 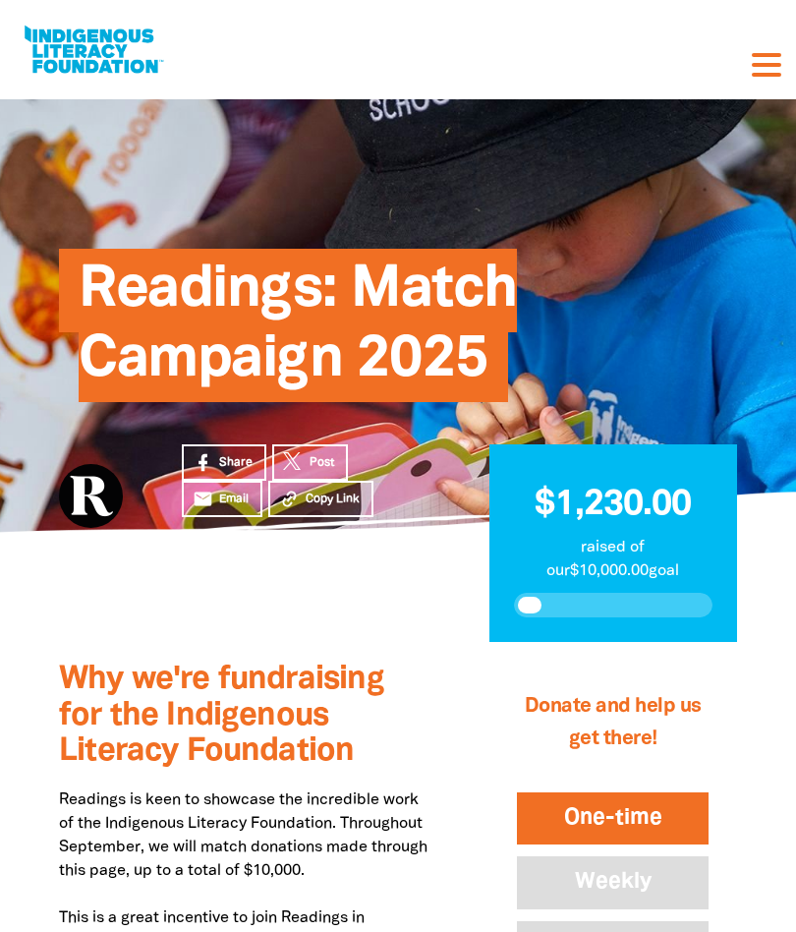 What do you see at coordinates (612, 504) in the screenshot?
I see `span: $1,230.00` at bounding box center [612, 504].